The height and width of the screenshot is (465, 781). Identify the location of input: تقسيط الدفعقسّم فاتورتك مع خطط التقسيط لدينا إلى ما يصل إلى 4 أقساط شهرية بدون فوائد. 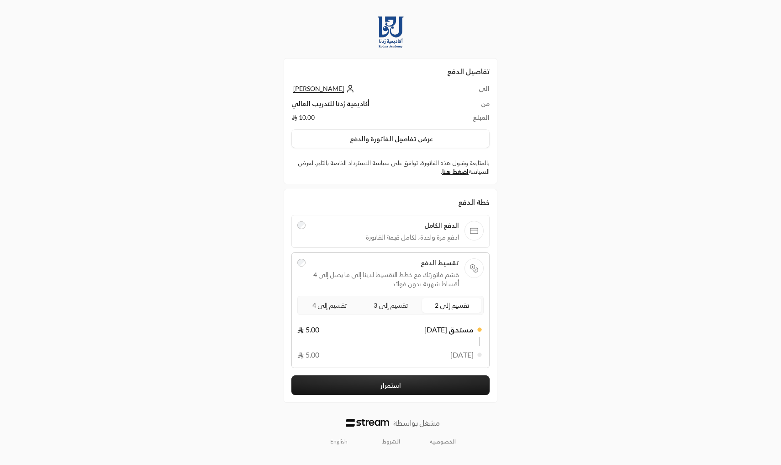
(302, 263).